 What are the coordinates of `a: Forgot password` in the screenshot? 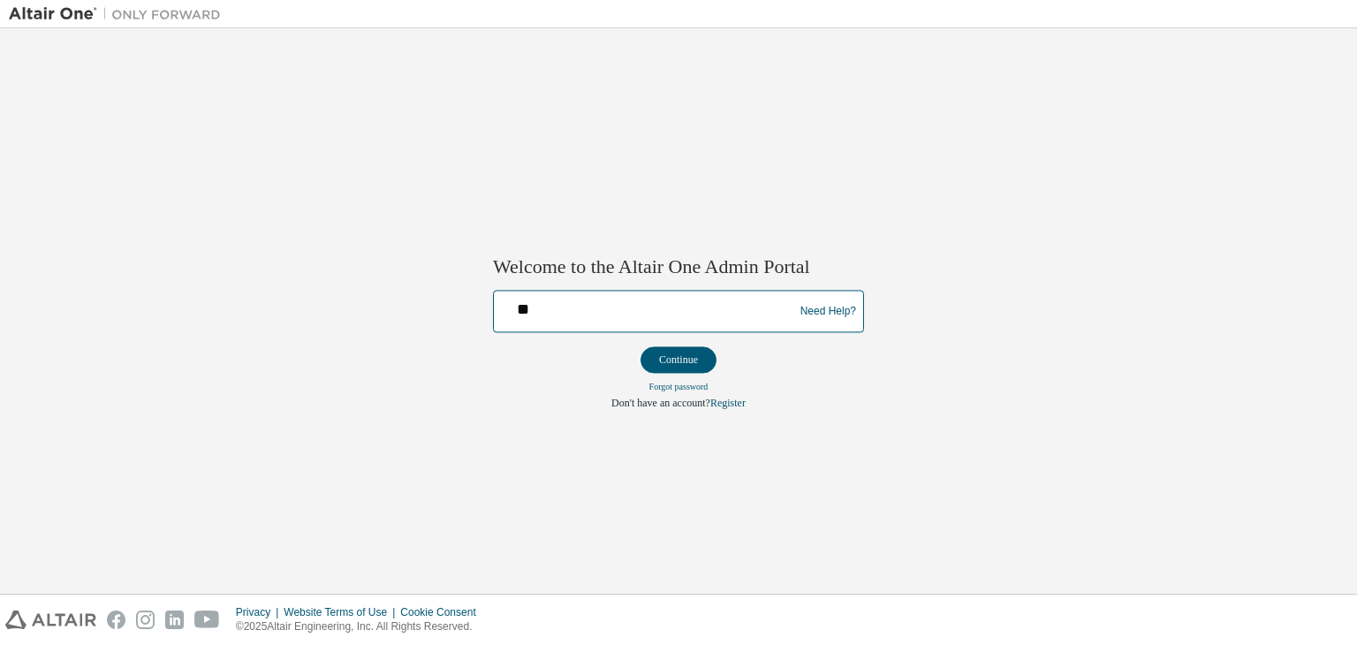 It's located at (679, 387).